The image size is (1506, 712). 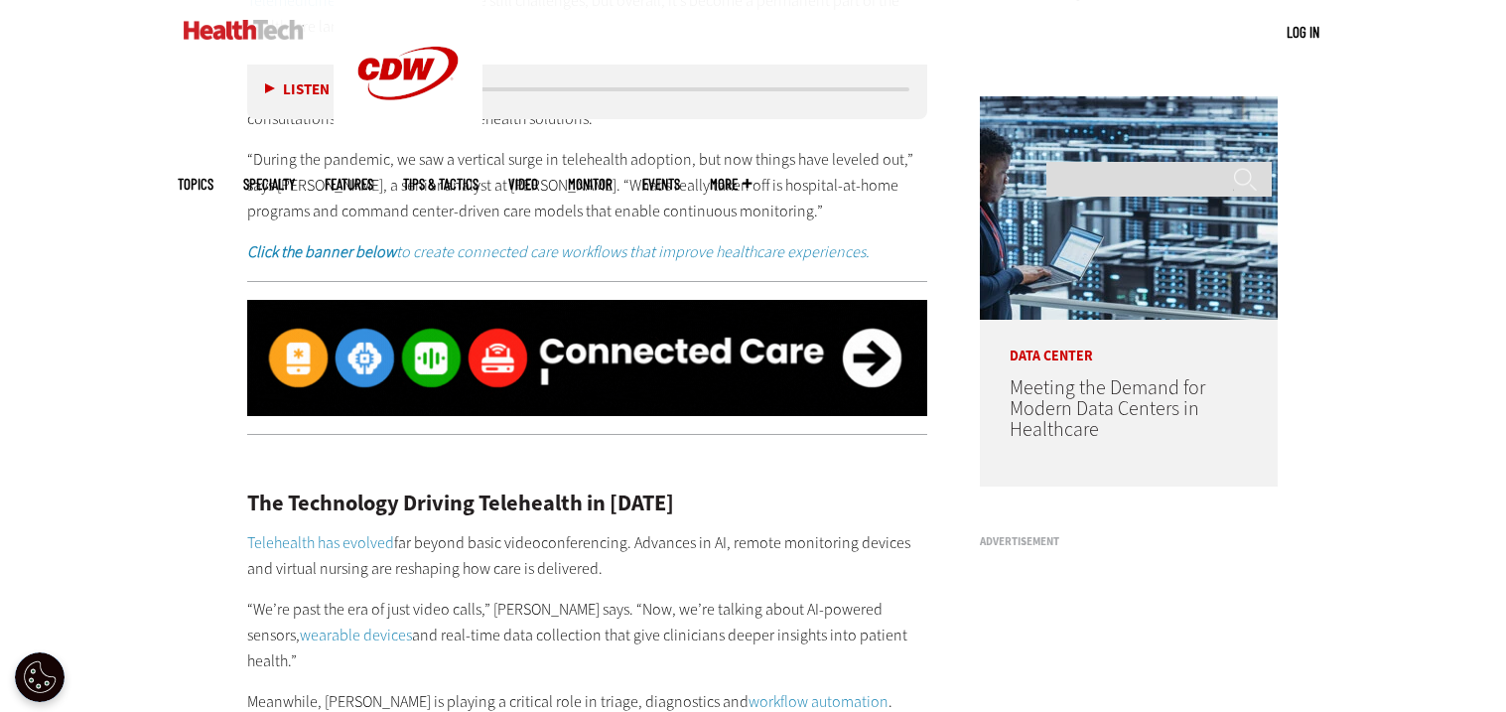 What do you see at coordinates (196, 184) in the screenshot?
I see `span: Topics` at bounding box center [196, 184].